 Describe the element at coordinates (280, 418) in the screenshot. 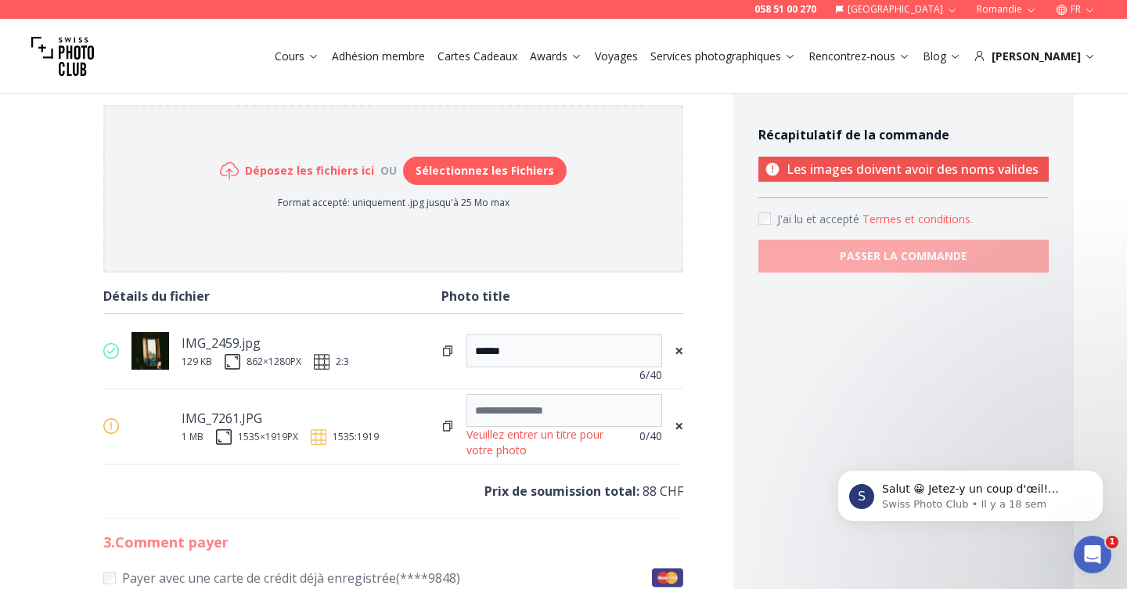

I see `div: IMG_7261.JPG` at that location.